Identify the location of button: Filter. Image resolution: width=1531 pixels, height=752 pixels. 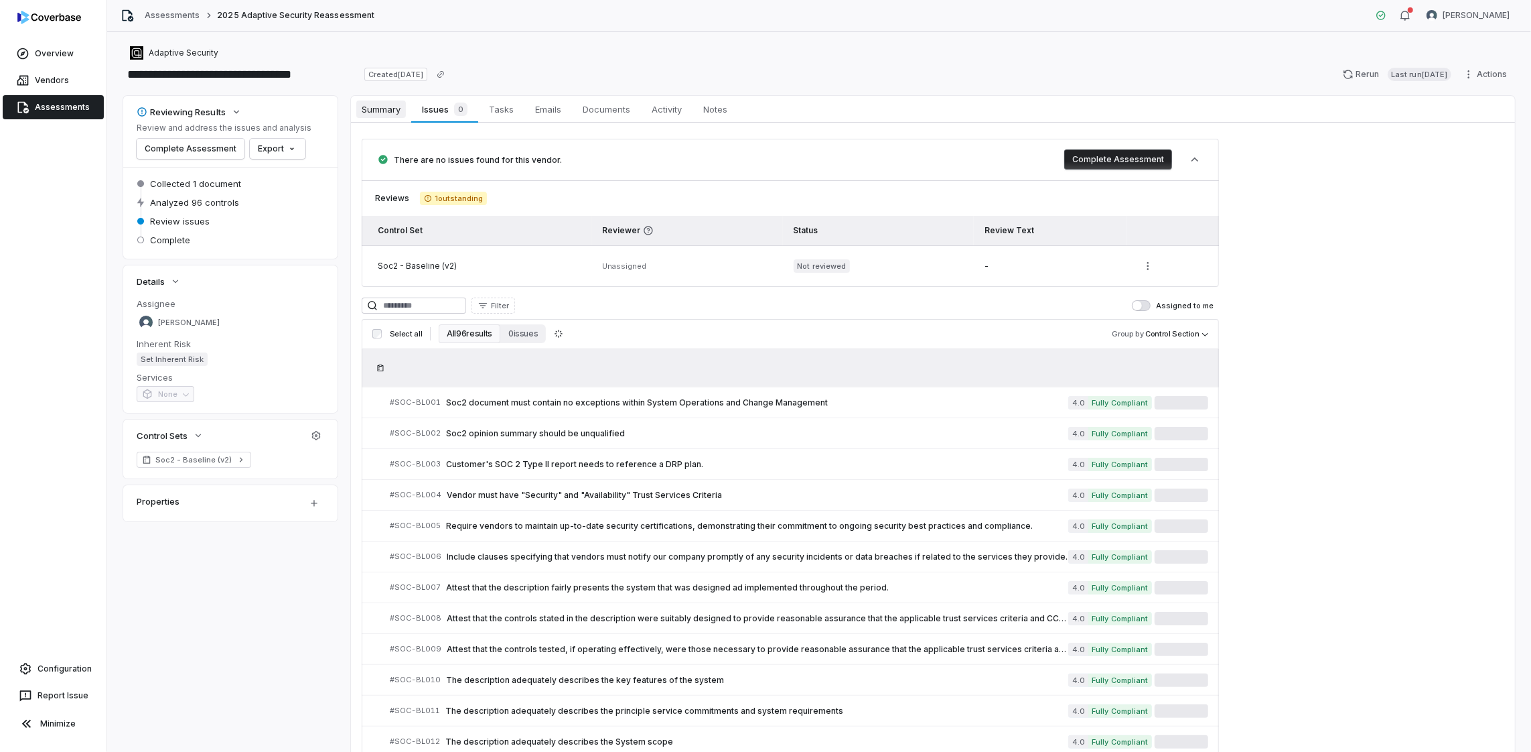
(493, 305).